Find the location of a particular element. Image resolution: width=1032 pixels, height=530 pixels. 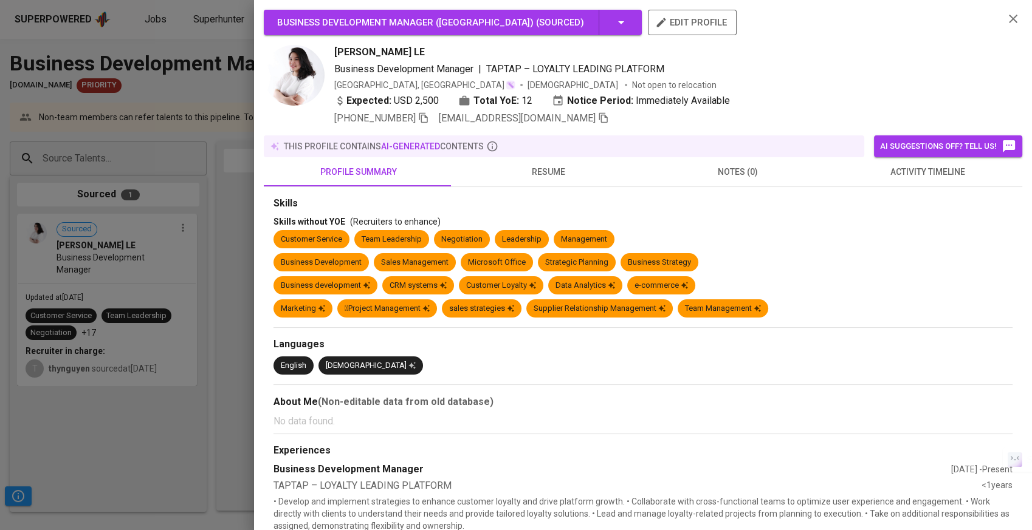

div: Microsoft Office is located at coordinates (496, 262).